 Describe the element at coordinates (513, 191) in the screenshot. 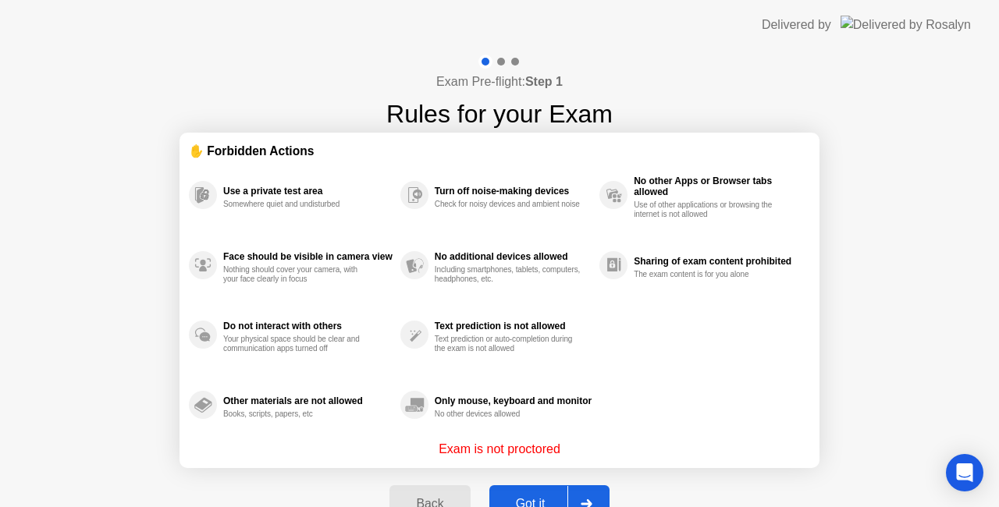

I see `div: Turn off noise-making devices` at that location.